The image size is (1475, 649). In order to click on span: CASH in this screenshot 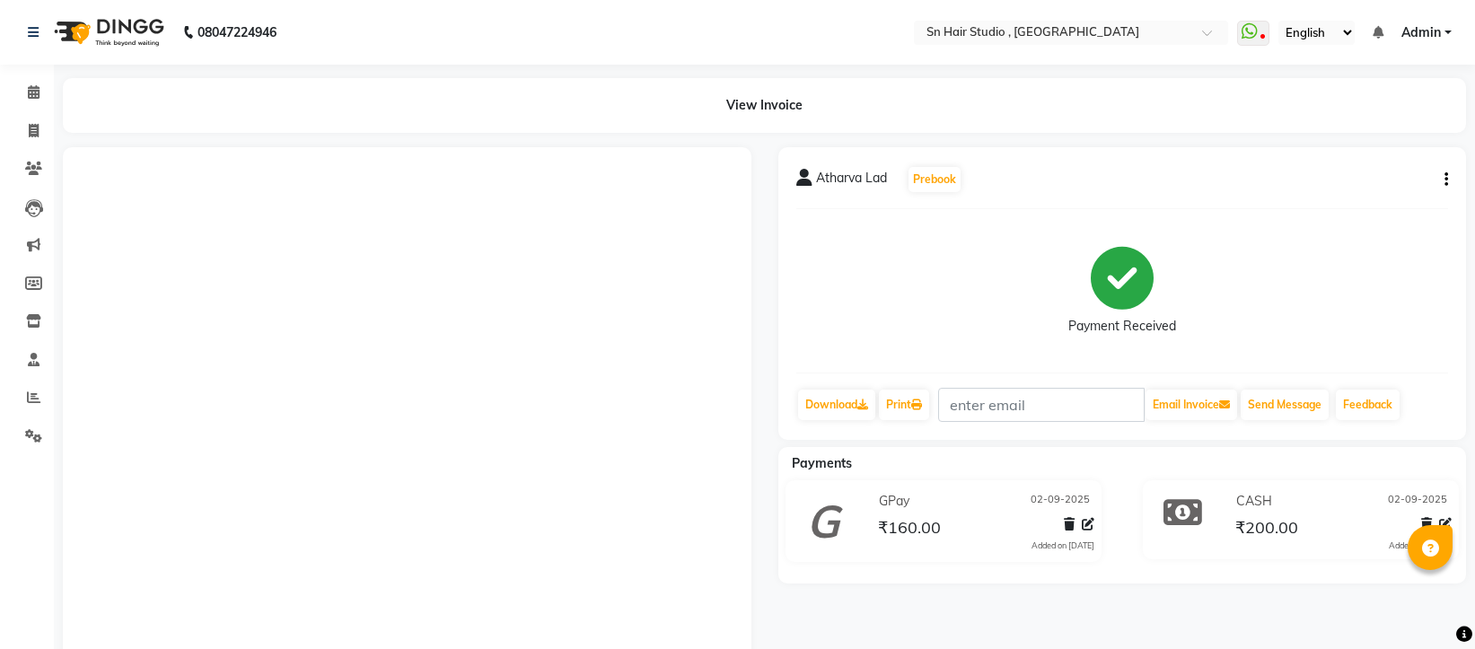, I will do `click(1254, 501)`.